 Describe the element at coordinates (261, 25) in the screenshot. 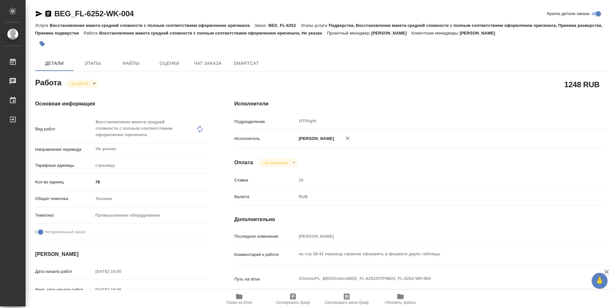

I see `p: Заказ:` at that location.